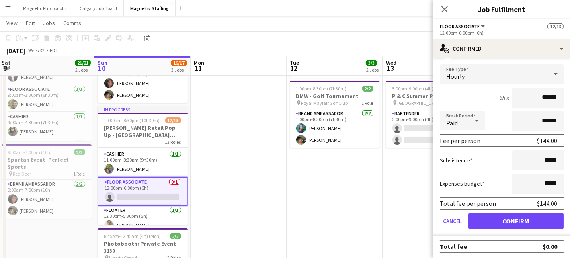 The height and width of the screenshot is (258, 570). What do you see at coordinates (72, 23) in the screenshot?
I see `span: Comms` at bounding box center [72, 23].